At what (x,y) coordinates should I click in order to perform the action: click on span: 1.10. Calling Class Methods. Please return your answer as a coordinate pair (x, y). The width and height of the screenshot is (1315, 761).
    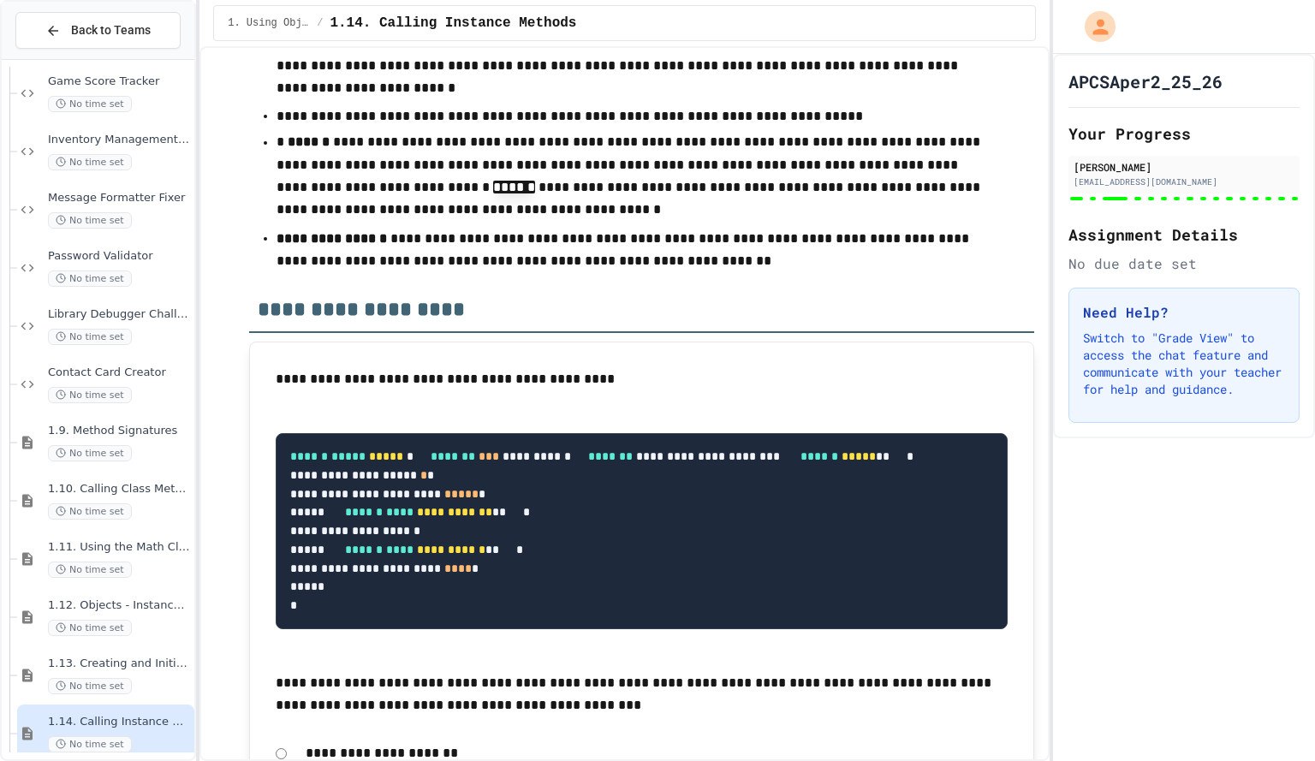
    Looking at the image, I should click on (119, 489).